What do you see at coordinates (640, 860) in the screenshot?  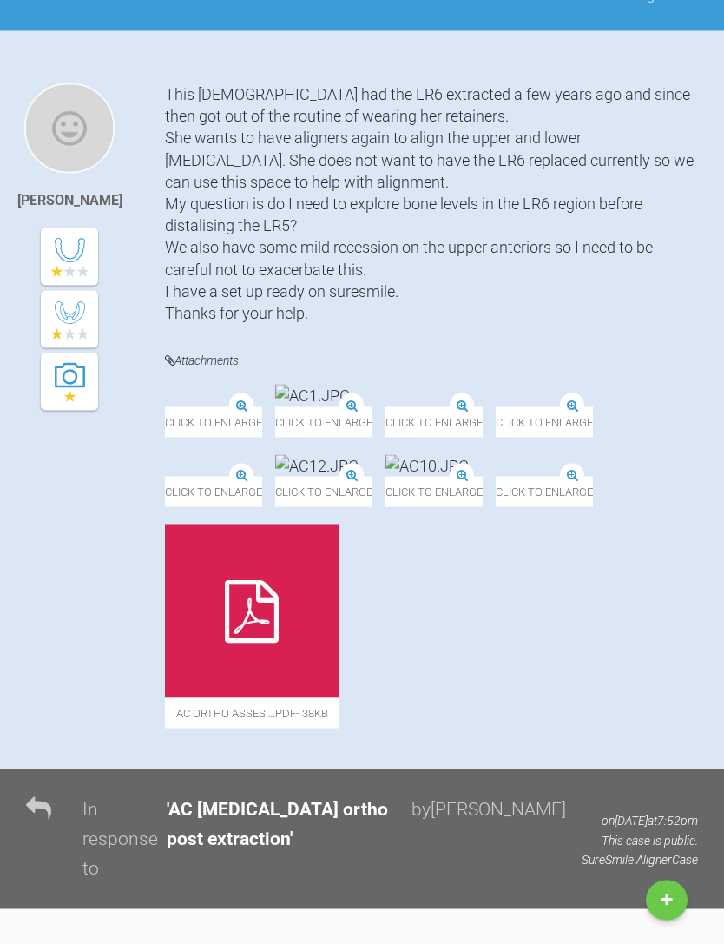 I see `p: SureSmile Aligner Case` at bounding box center [640, 860].